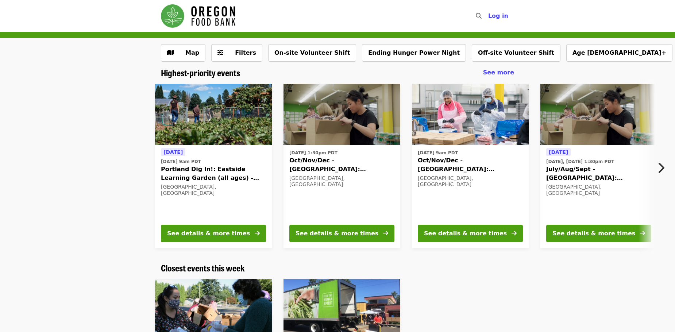 The image size is (675, 332). I want to click on span: Closest events this week, so click(203, 267).